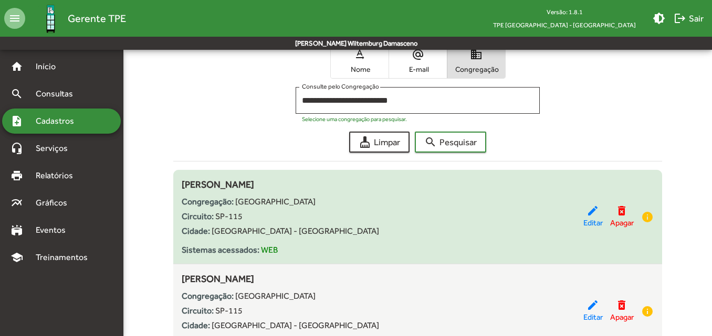 The width and height of the screenshot is (712, 336). Describe the element at coordinates (680, 18) in the screenshot. I see `mat-icon: logout` at that location.